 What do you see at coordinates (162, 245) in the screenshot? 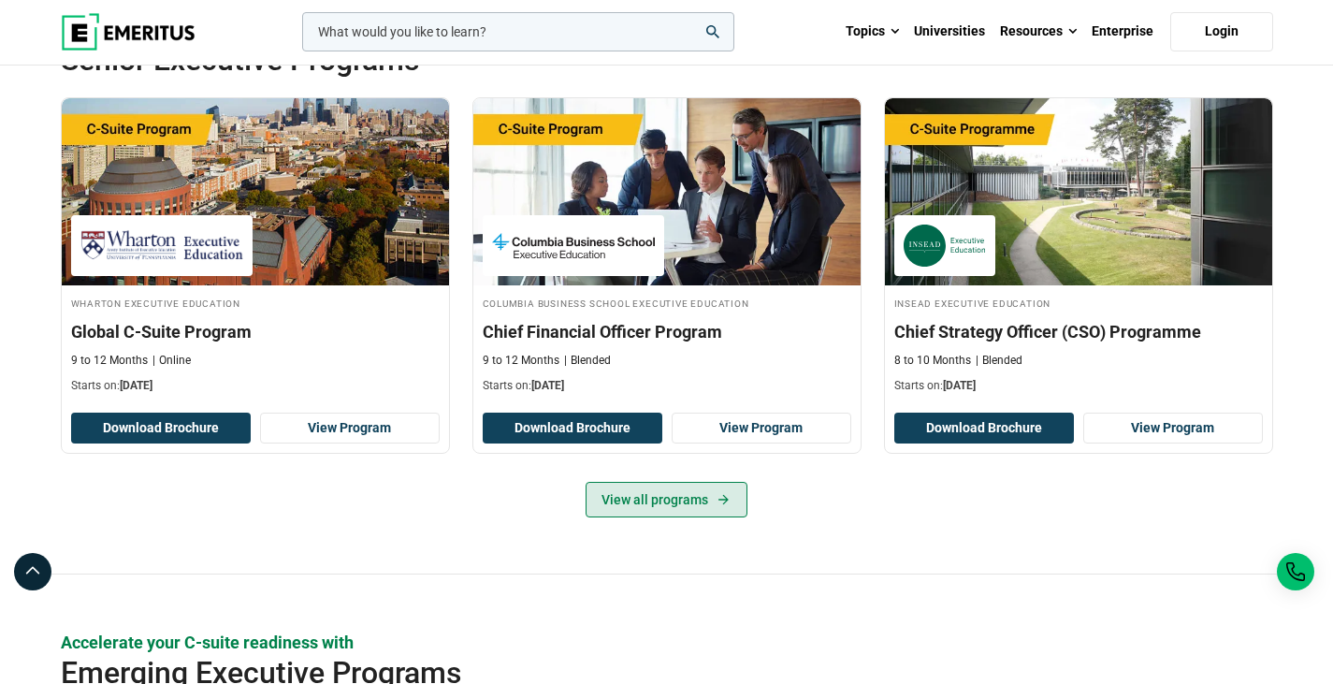
I see `img: Wharton Executive Education` at bounding box center [162, 245].